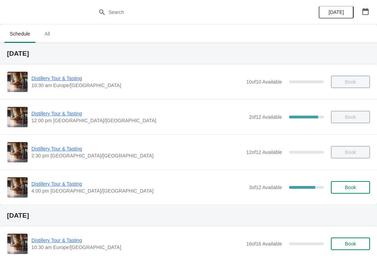 Image resolution: width=377 pixels, height=256 pixels. I want to click on span: 10 of 10 Available, so click(264, 82).